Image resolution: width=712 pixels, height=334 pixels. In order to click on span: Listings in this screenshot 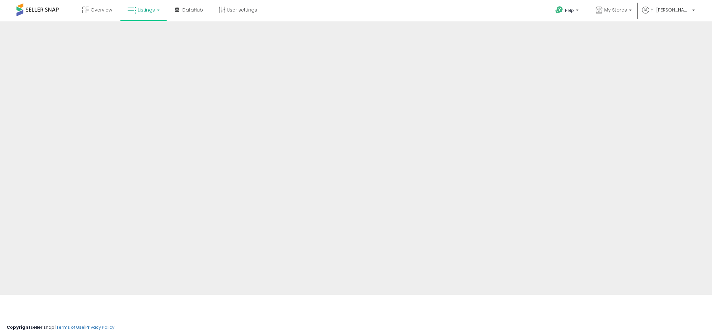, I will do `click(146, 10)`.